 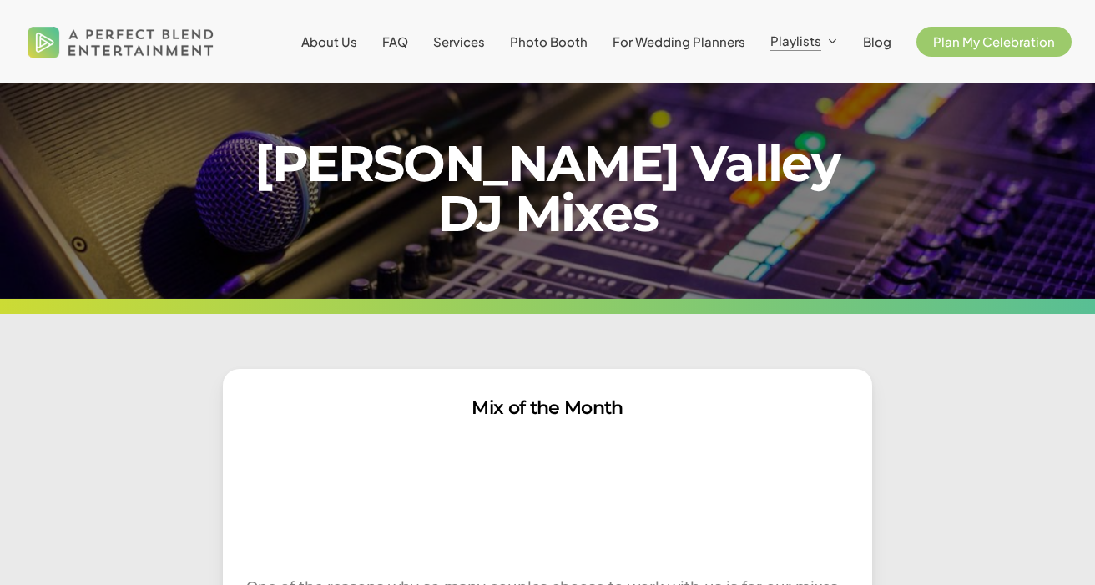 I want to click on a: About Us, so click(x=329, y=42).